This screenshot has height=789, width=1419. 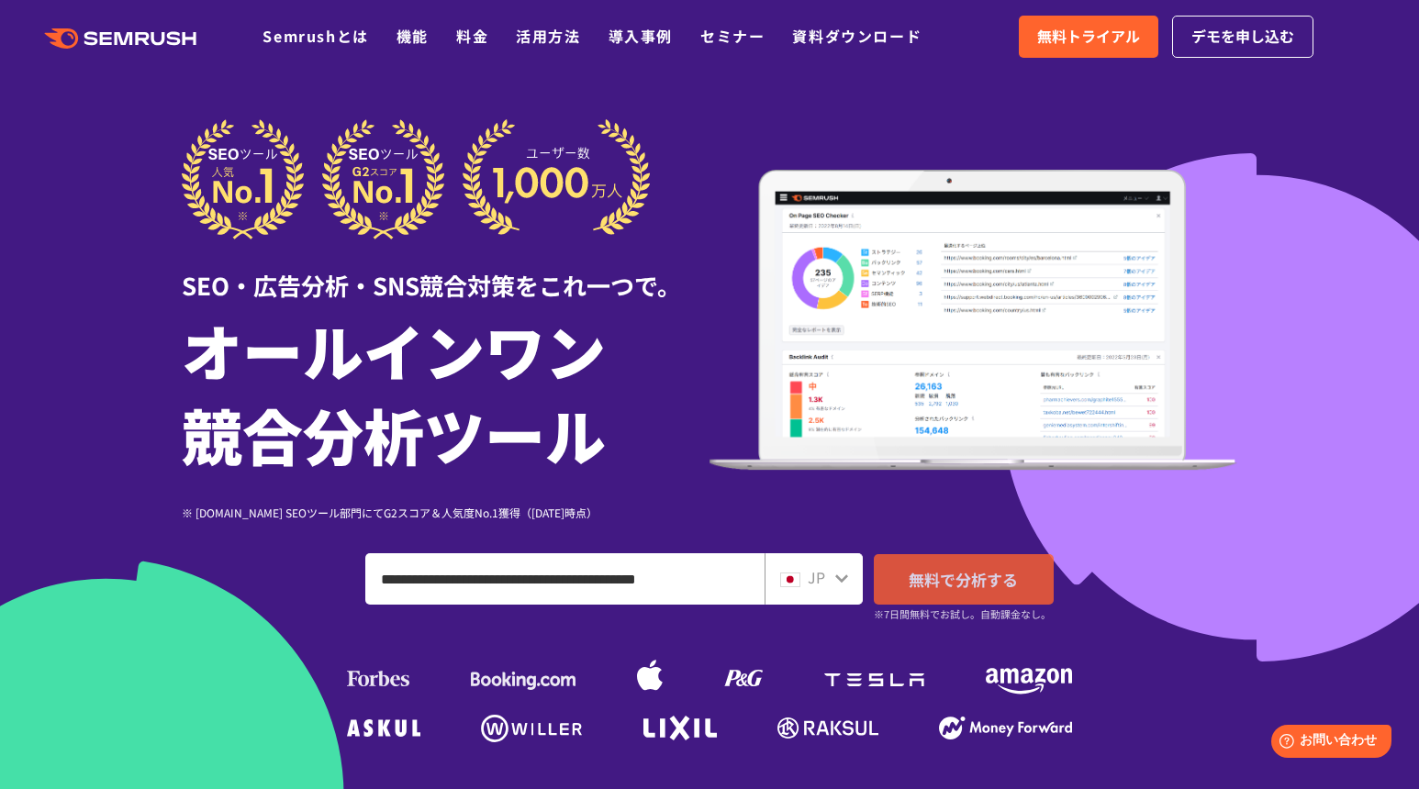 I want to click on span: デモを申し込む, so click(x=1243, y=37).